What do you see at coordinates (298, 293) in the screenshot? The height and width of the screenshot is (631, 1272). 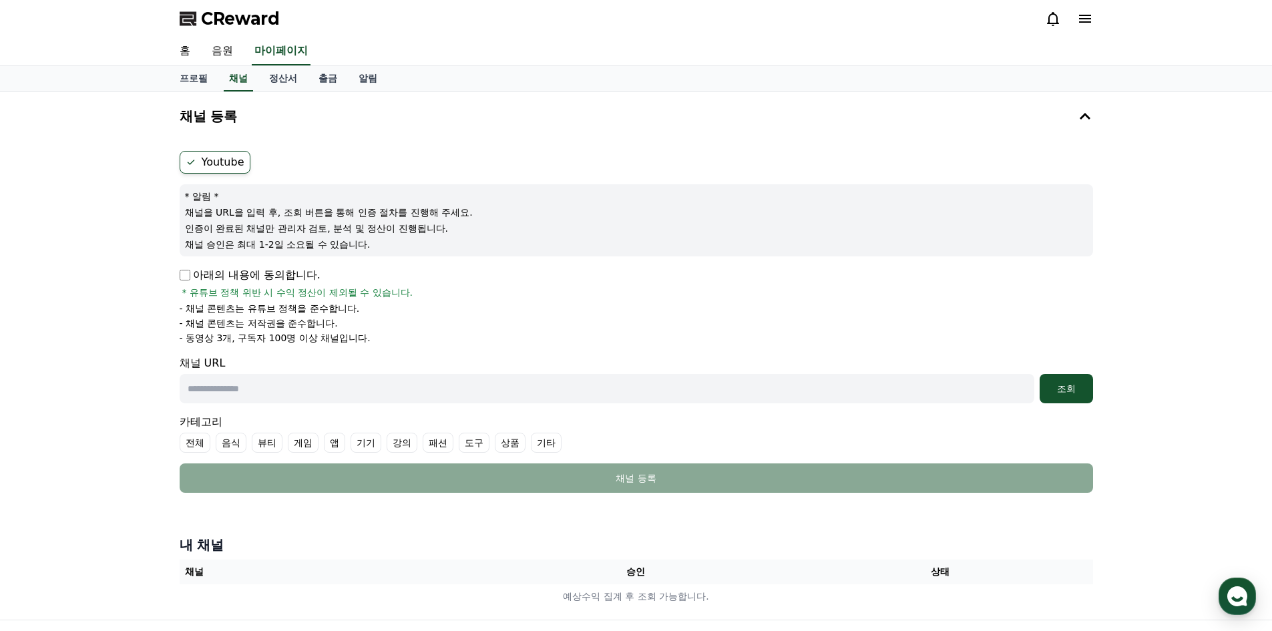 I see `span: * 유튜브 정책 위반 시 수익 정산이 제외될 수 있습니다.` at bounding box center [298, 293].